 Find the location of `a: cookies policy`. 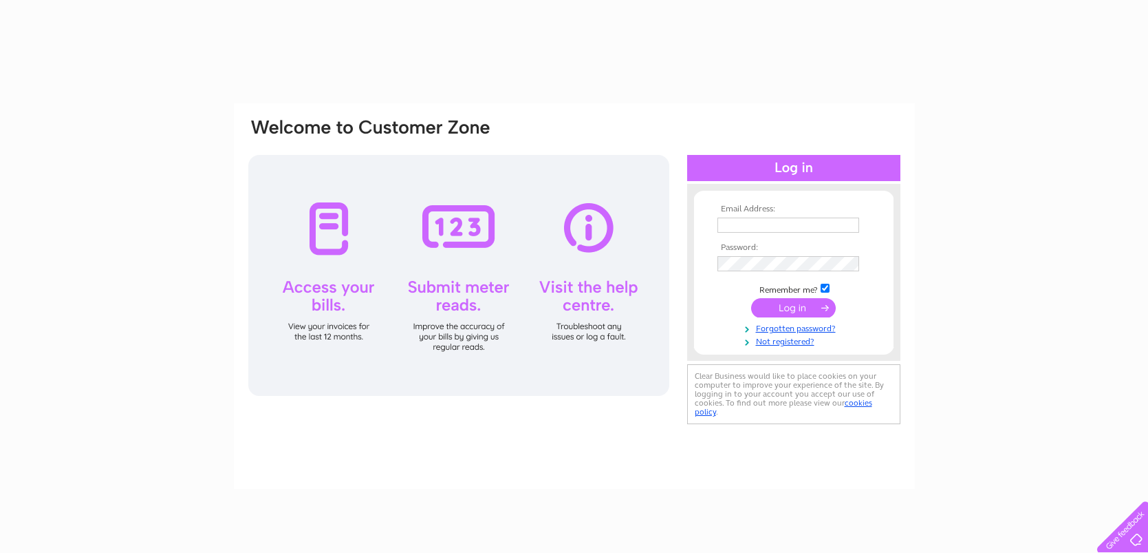

a: cookies policy is located at coordinates (784, 407).